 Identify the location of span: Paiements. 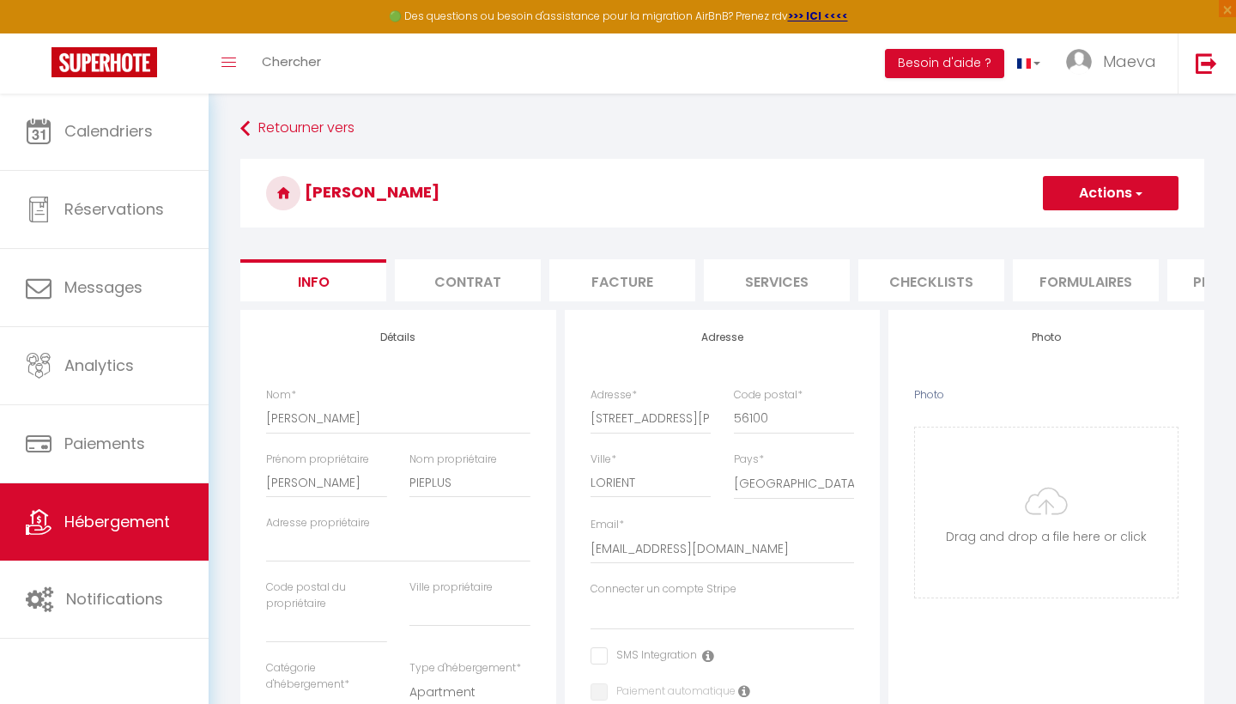
(105, 443).